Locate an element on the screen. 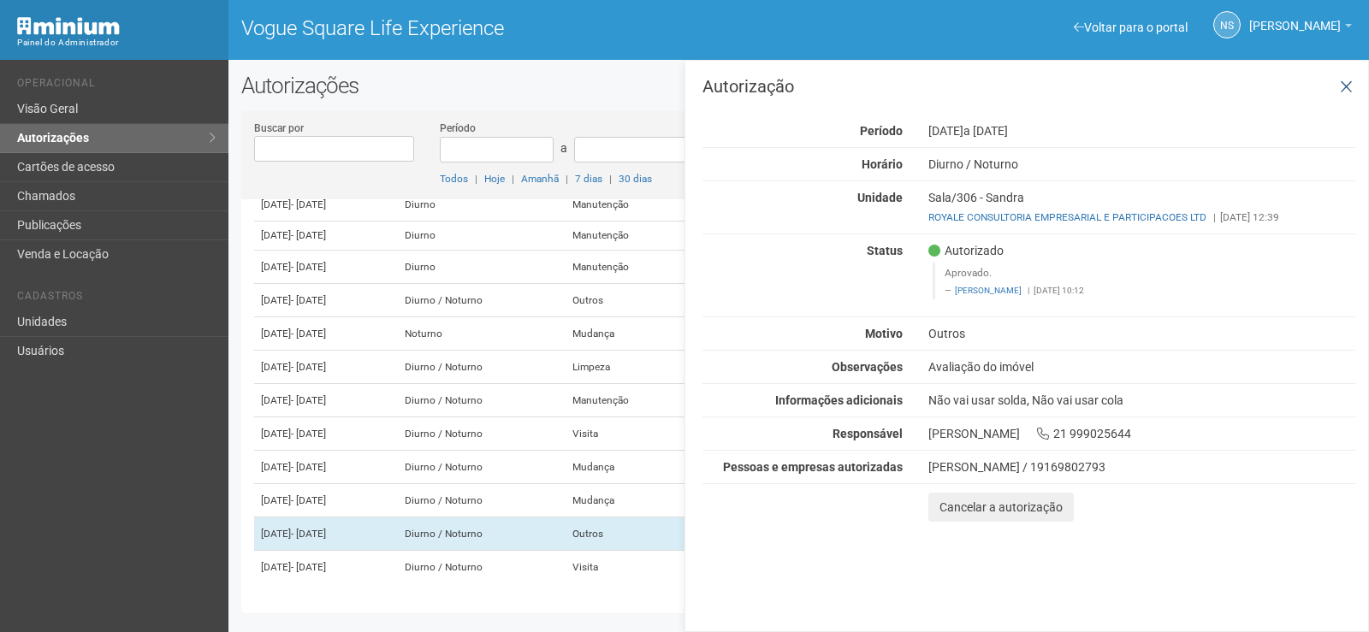 The image size is (1369, 632). strong: Motivo is located at coordinates (884, 334).